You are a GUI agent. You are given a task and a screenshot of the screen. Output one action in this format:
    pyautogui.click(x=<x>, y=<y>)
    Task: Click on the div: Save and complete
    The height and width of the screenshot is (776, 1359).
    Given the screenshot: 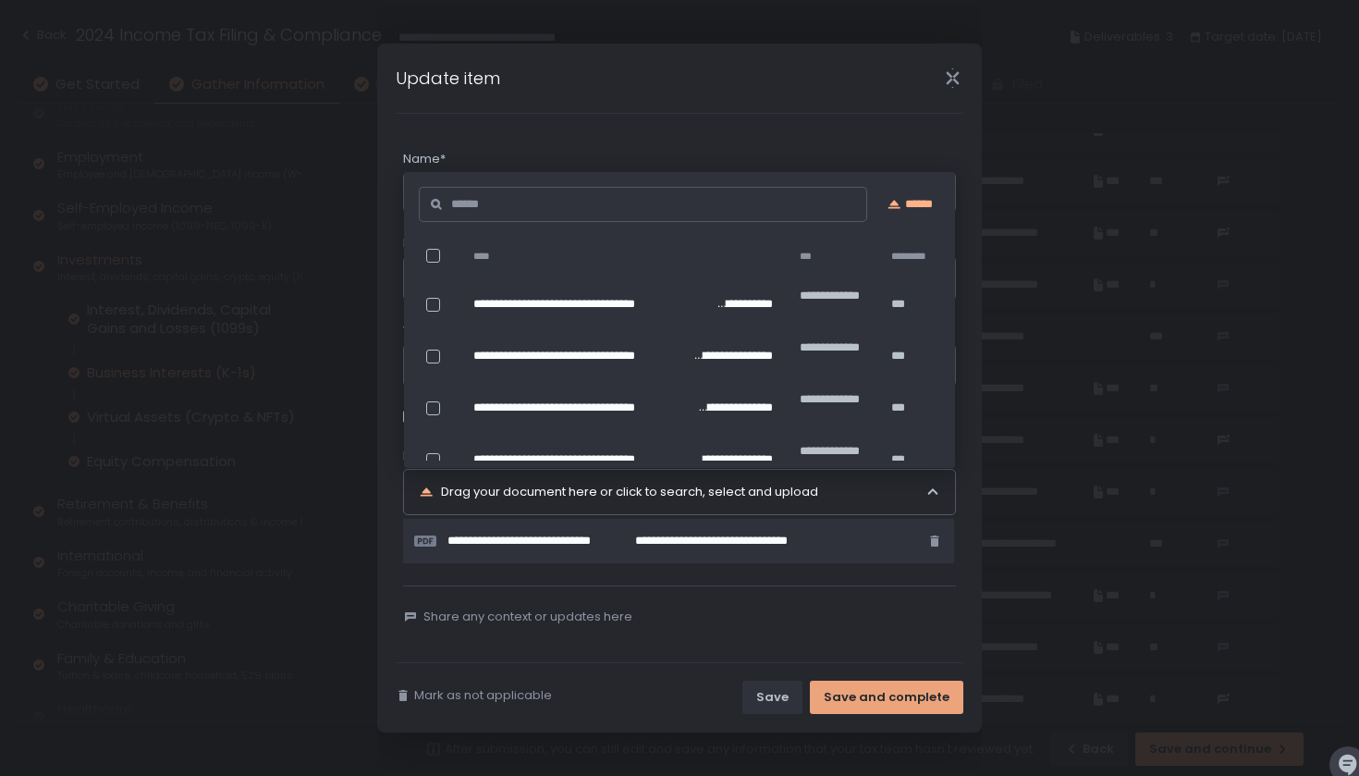 What is the action you would take?
    pyautogui.click(x=887, y=697)
    